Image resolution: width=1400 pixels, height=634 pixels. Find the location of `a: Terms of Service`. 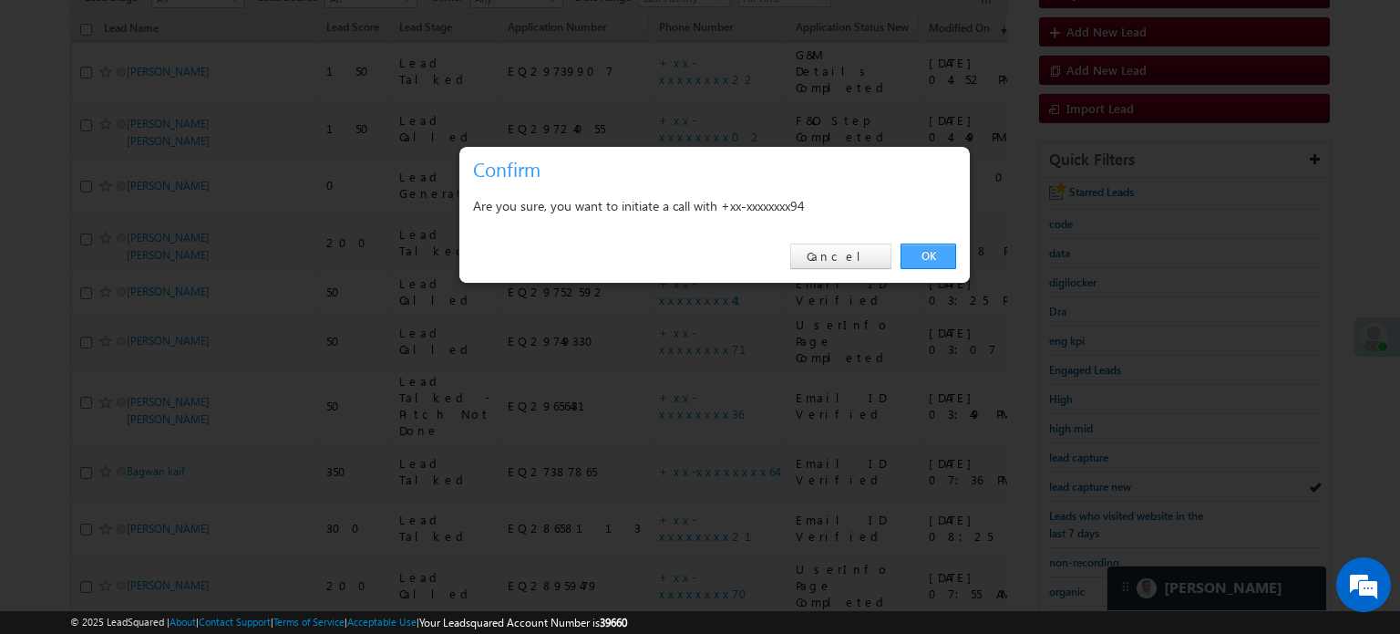

a: Terms of Service is located at coordinates (309, 621).